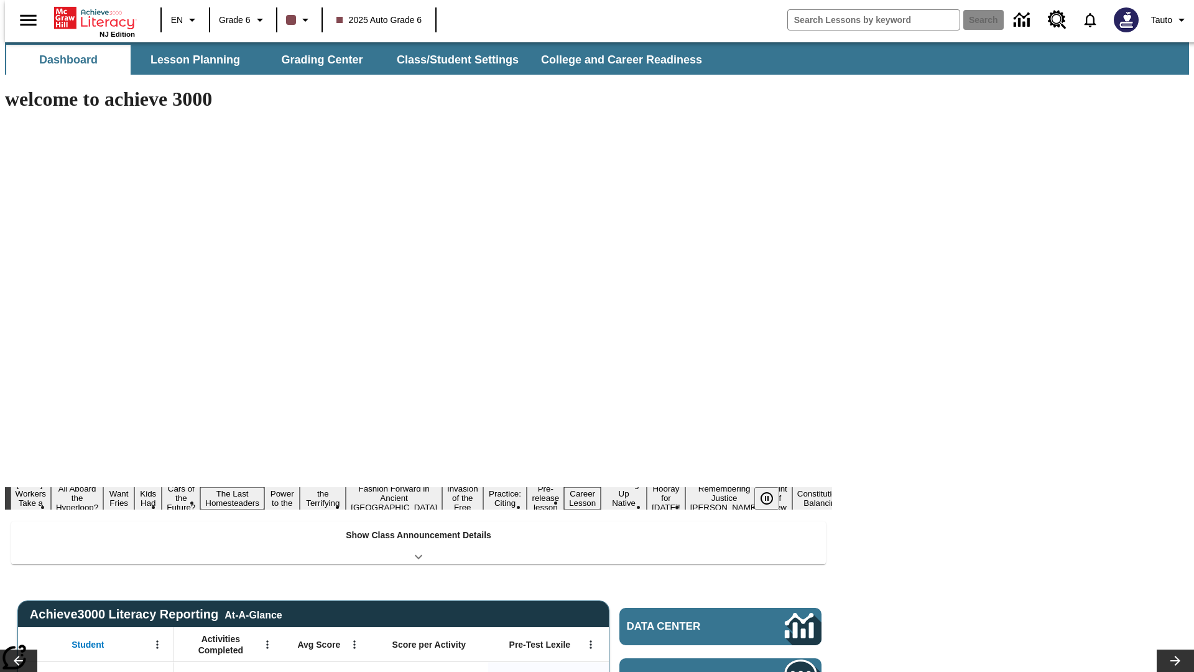 This screenshot has width=1194, height=672. What do you see at coordinates (77, 498) in the screenshot?
I see `button: Slide 2 All Aboard the Hyperloop?` at bounding box center [77, 498].